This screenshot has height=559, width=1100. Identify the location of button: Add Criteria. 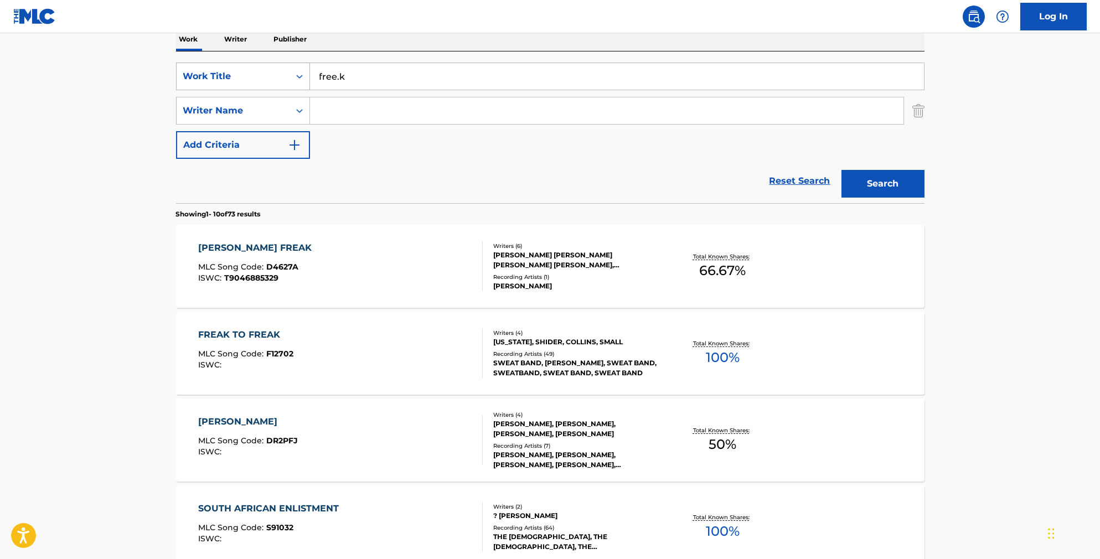
(243, 145).